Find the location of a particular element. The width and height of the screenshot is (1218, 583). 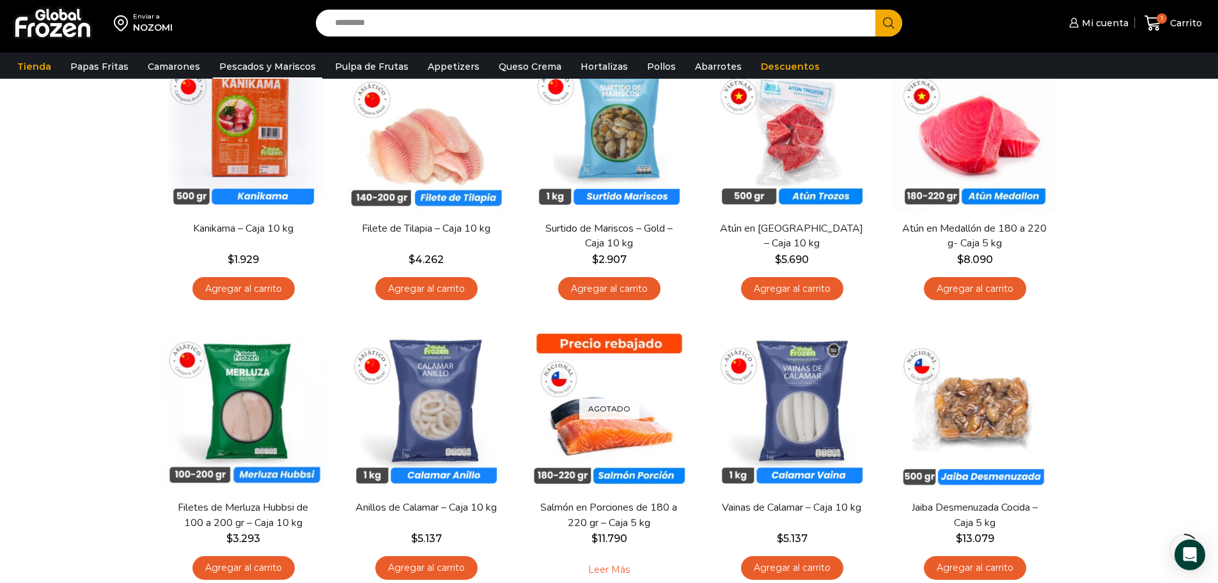

div: NOZOMI is located at coordinates (153, 28).